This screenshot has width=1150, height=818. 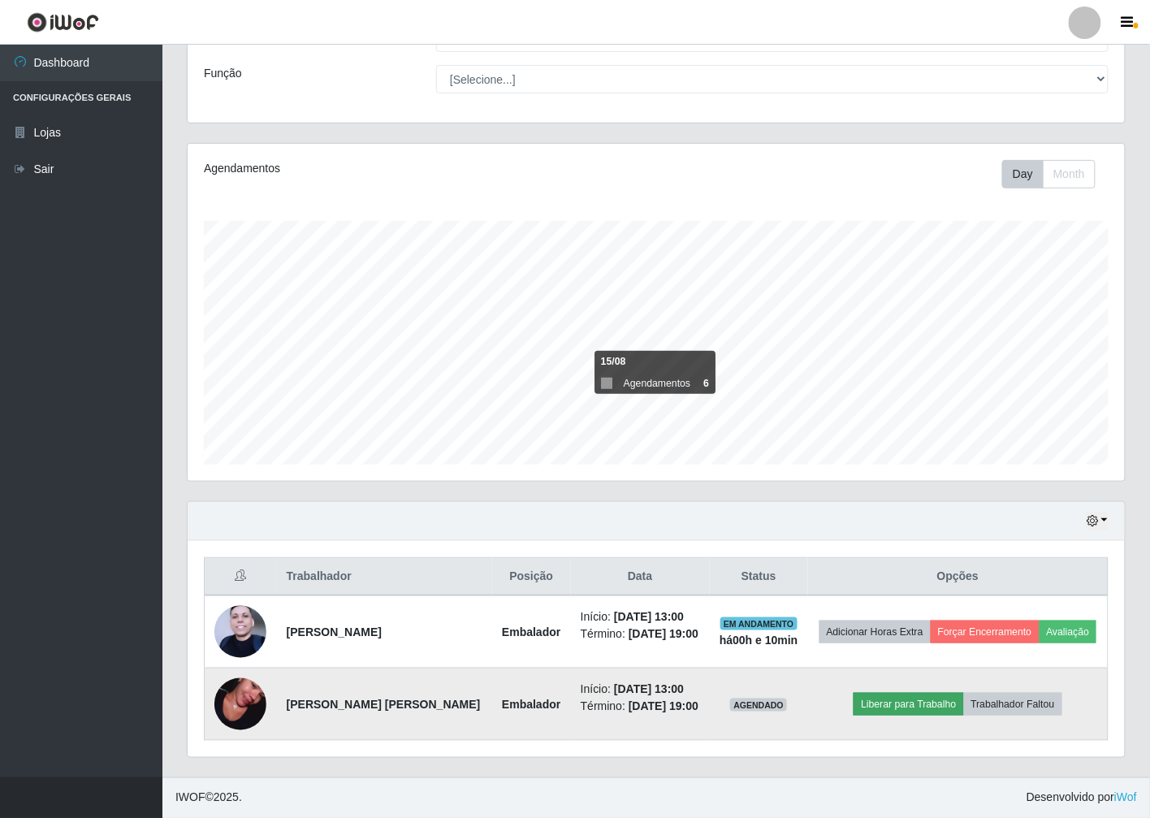 What do you see at coordinates (209, 797) in the screenshot?
I see `span: © 2025 .` at bounding box center [209, 797].